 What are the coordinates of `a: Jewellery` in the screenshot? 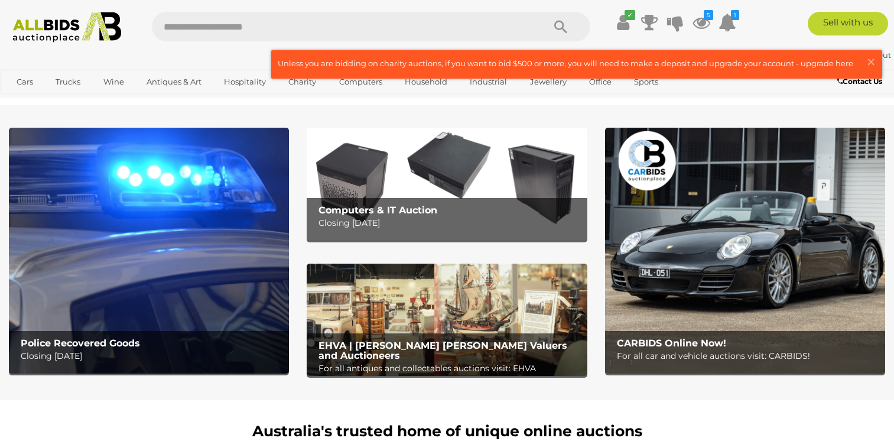 It's located at (548, 81).